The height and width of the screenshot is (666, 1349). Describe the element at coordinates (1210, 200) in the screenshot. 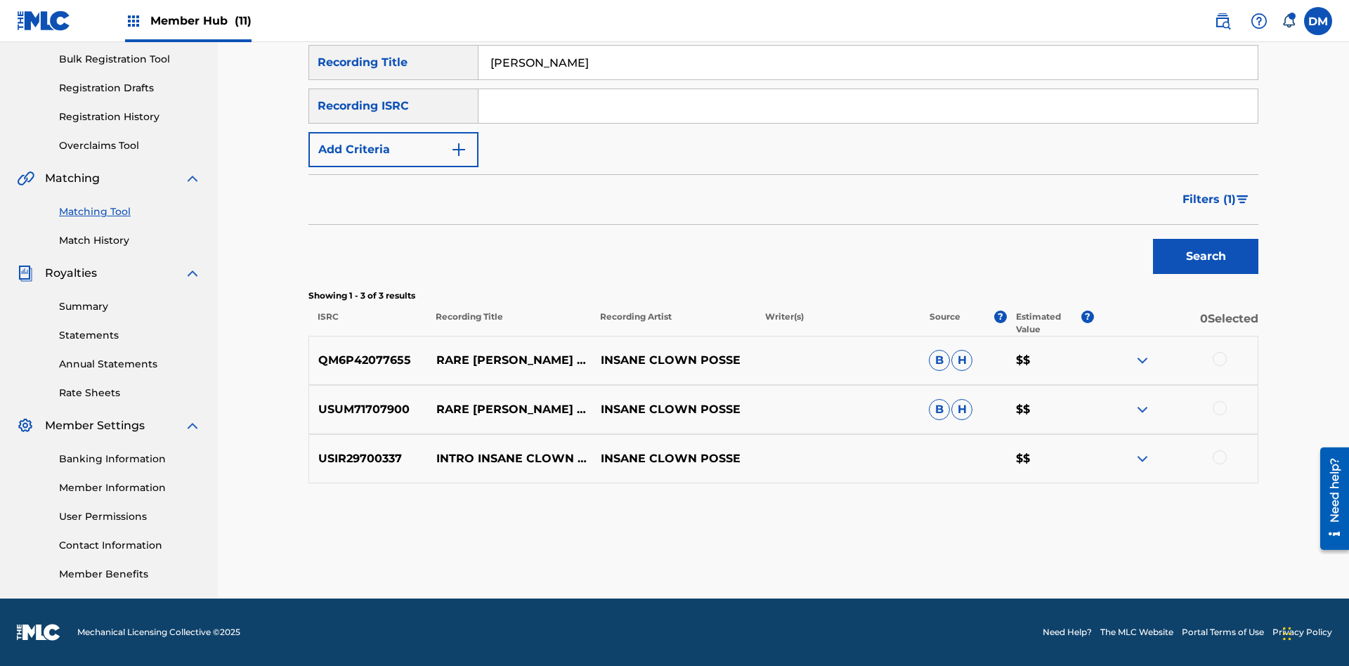

I see `span: Filters ( 1 )` at that location.